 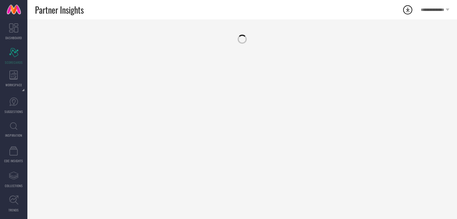 I want to click on span: INSPIRATION, so click(x=14, y=135).